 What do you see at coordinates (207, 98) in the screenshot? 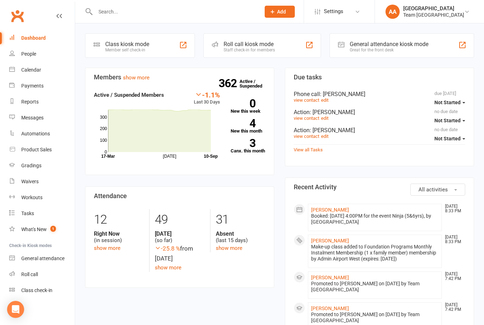
I see `div: Last 30 Days` at bounding box center [207, 98].